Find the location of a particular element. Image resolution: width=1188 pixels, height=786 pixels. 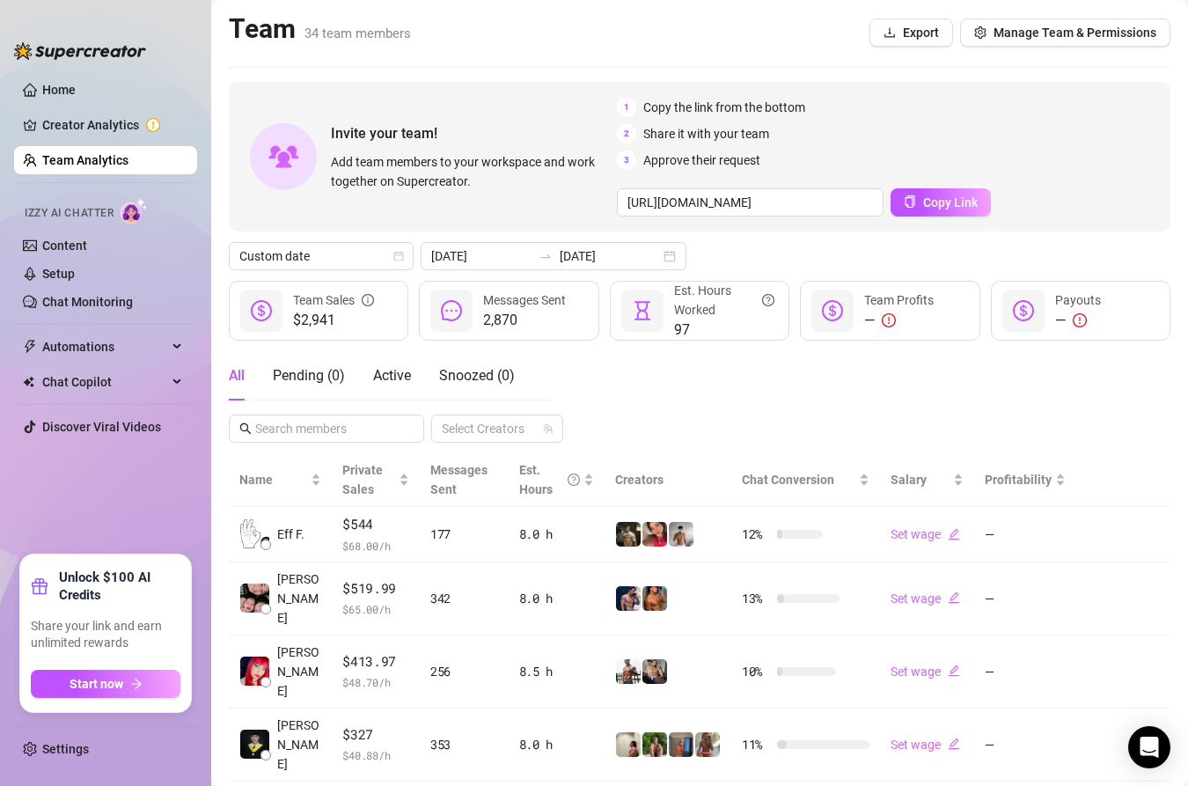

img: Wayne is located at coordinates (681, 744).